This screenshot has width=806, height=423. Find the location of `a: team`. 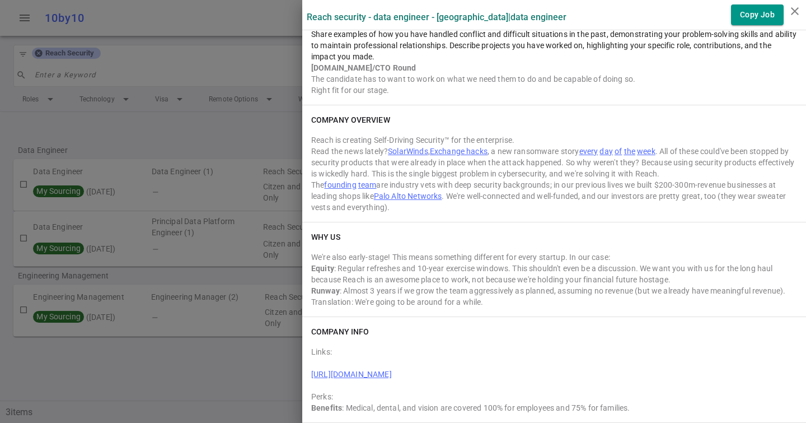

a: team is located at coordinates (367, 185).